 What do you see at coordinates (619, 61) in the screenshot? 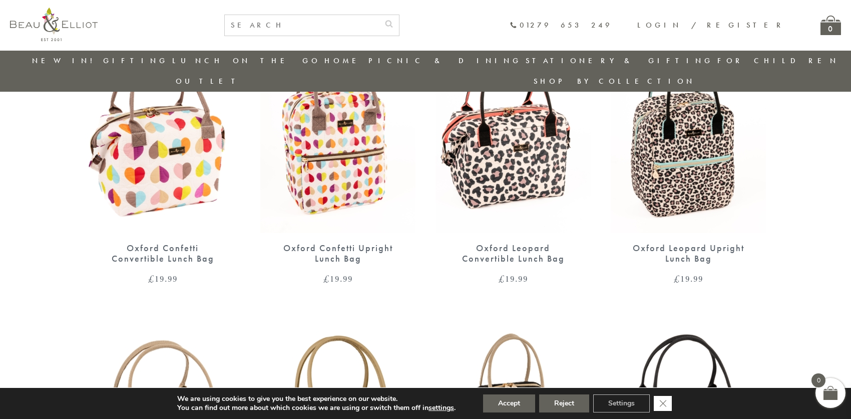
I see `a: Stationery & Gifting` at bounding box center [619, 61].